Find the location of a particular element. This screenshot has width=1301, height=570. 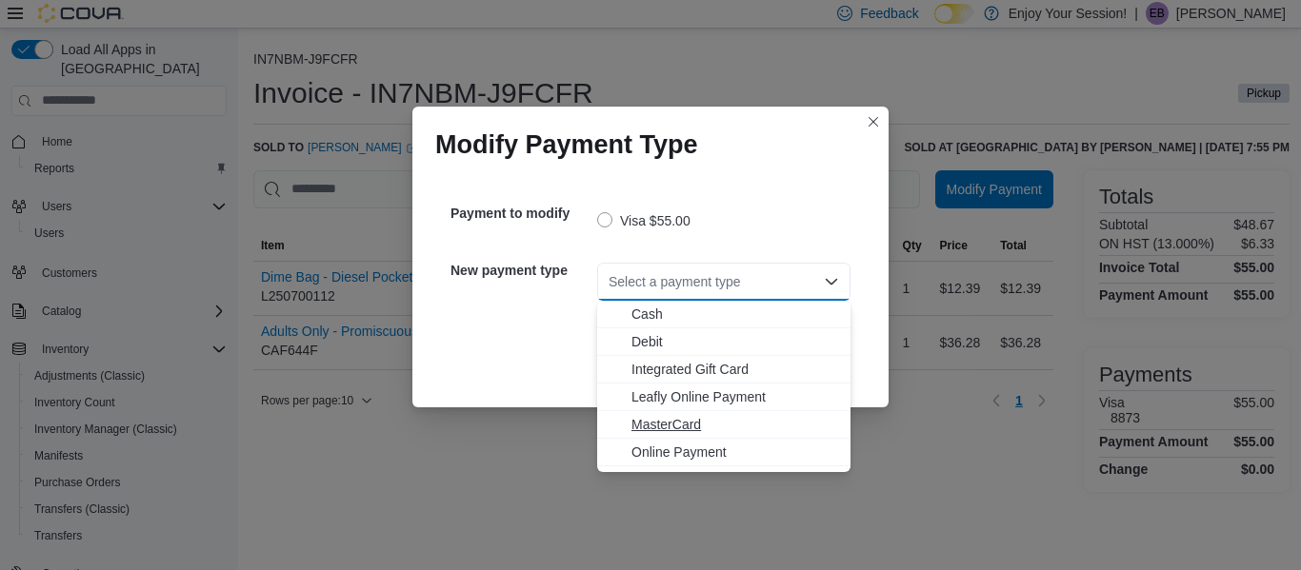

span: MasterCard is located at coordinates (735, 425).